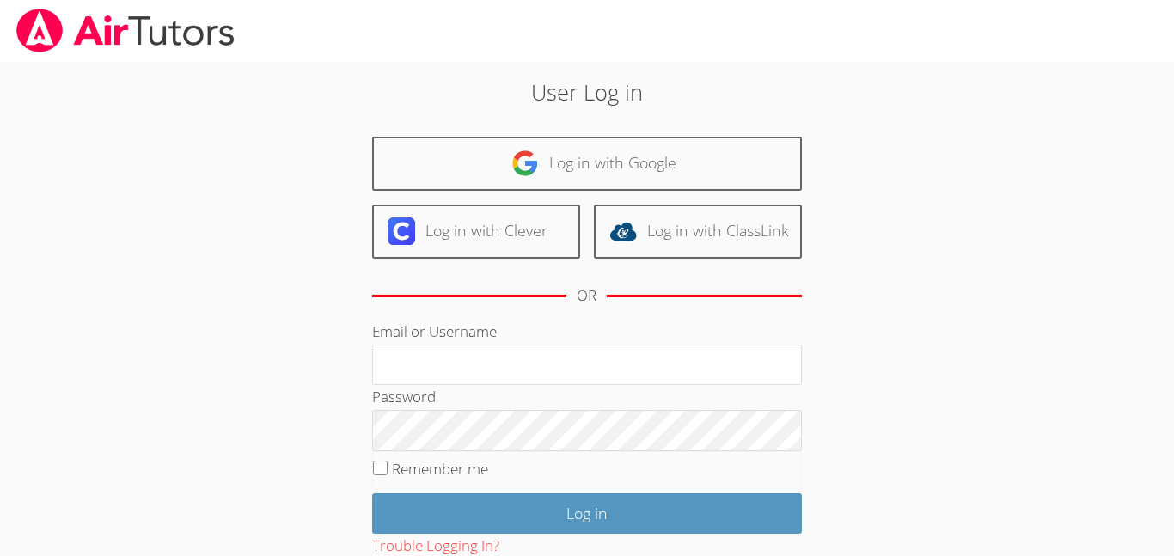 This screenshot has height=556, width=1174. I want to click on img: airtutors_banner-c4298cdbf04f3fff15de1276eac7730deb9818008684d7c2e4769d2f7ddbe033.png, so click(126, 30).